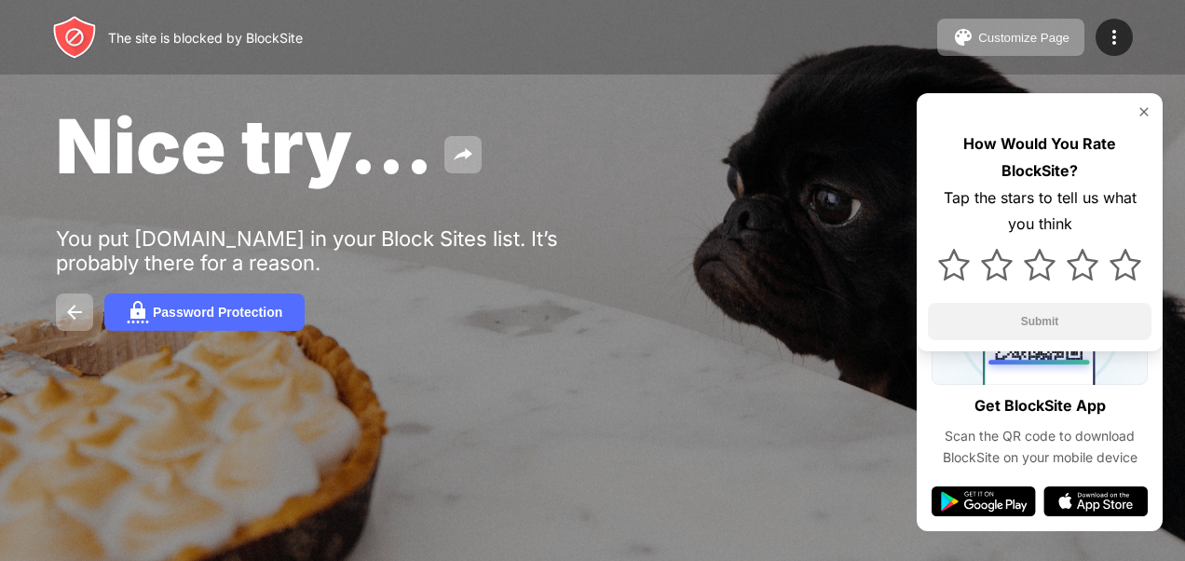 This screenshot has height=561, width=1185. Describe the element at coordinates (1096, 501) in the screenshot. I see `img: app-store.svg` at that location.